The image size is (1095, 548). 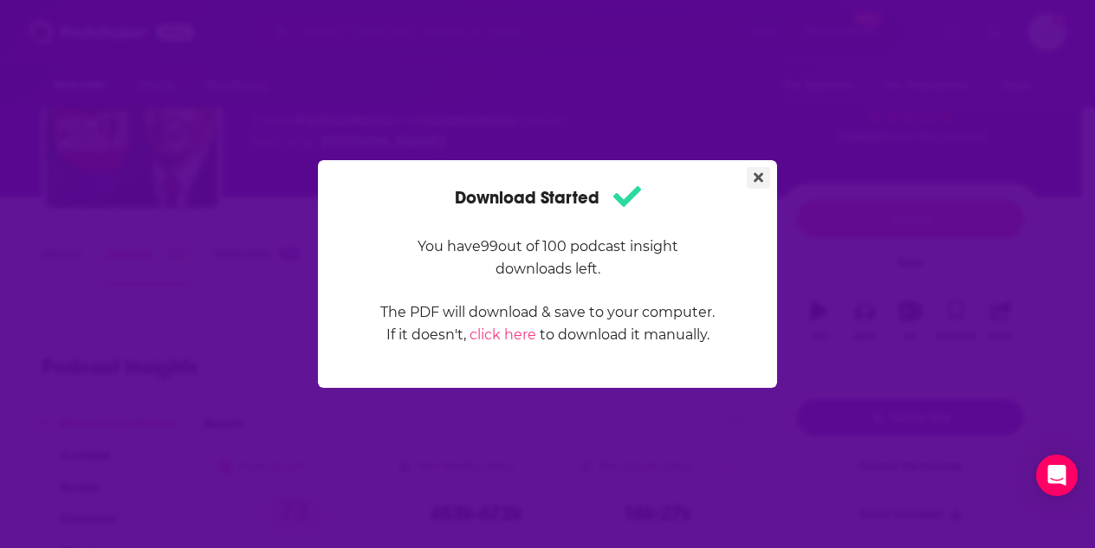 What do you see at coordinates (758, 178) in the screenshot?
I see `button: Close` at bounding box center [758, 178].